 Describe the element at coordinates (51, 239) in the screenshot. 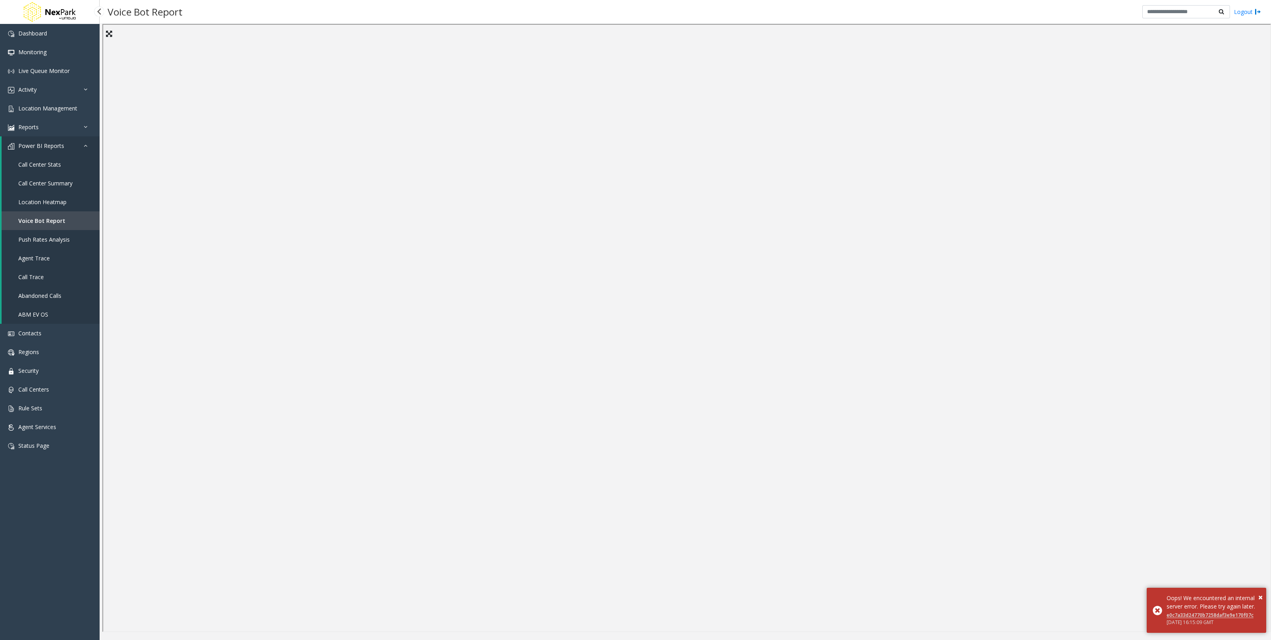

I see `a: Push Rates Analysis` at that location.